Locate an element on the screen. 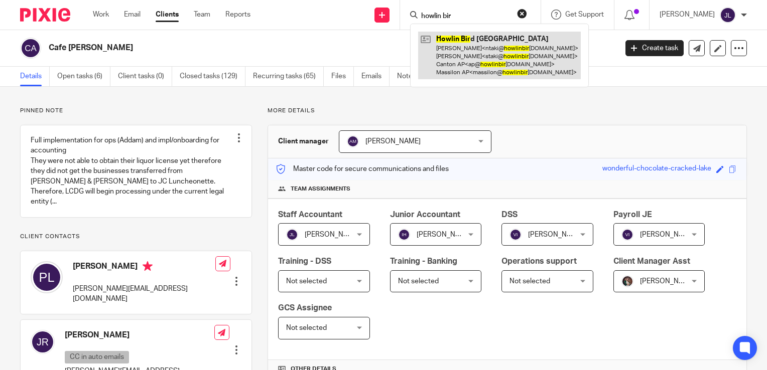 This screenshot has width=767, height=370. span: Client Manager Asst is located at coordinates (652, 262).